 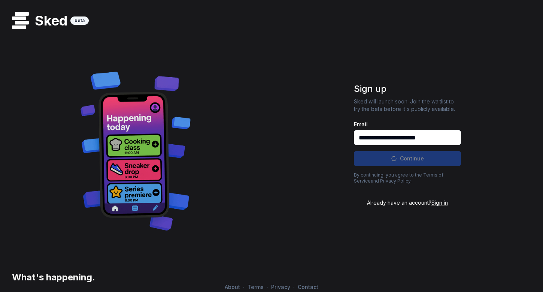 I want to click on label: Email, so click(x=407, y=124).